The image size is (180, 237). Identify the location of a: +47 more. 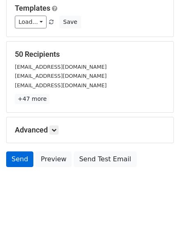
(32, 99).